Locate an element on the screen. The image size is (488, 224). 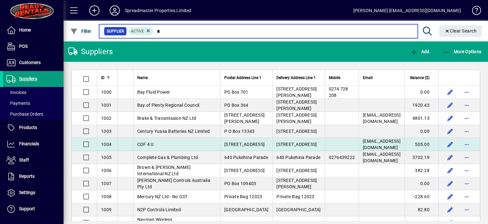
span: PO Box 701 is located at coordinates (237, 92).